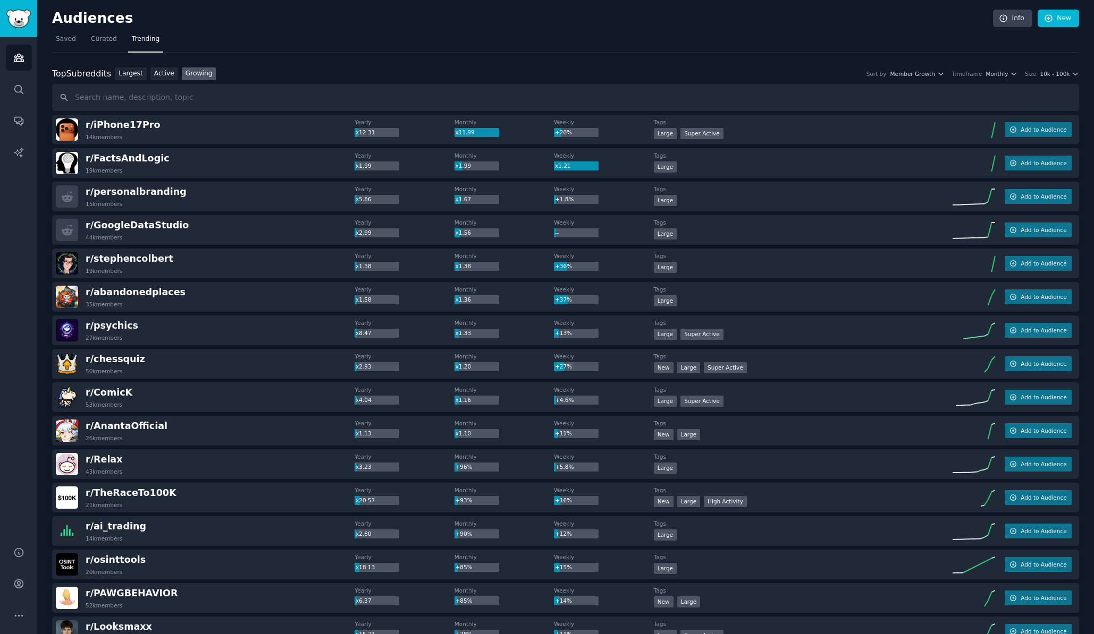  Describe the element at coordinates (563, 367) in the screenshot. I see `span: +27%` at that location.